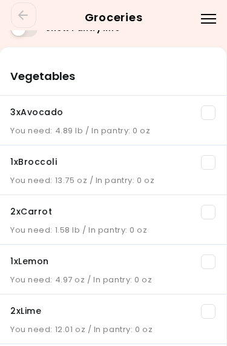 This screenshot has height=346, width=227. What do you see at coordinates (113, 326) in the screenshot?
I see `div: You need: 12.01 oz / In pantry: 0 oz` at bounding box center [113, 326].